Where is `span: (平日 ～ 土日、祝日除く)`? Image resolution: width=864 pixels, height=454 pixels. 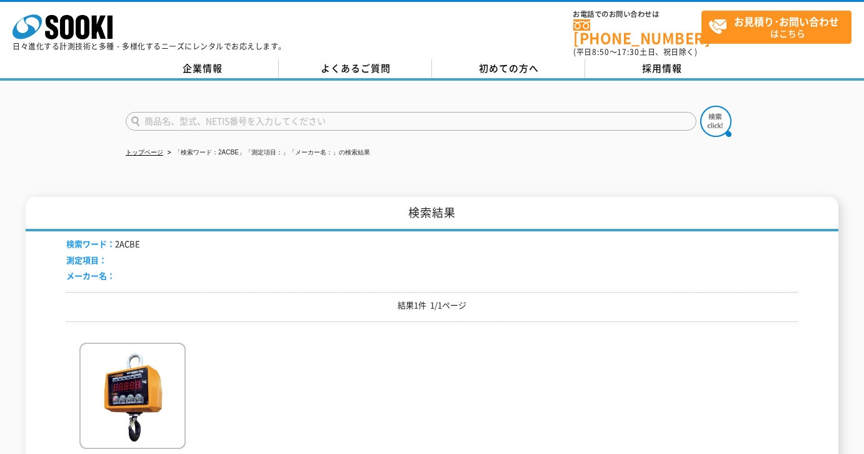 span: (平日 ～ 土日、祝日除く) is located at coordinates (635, 52).